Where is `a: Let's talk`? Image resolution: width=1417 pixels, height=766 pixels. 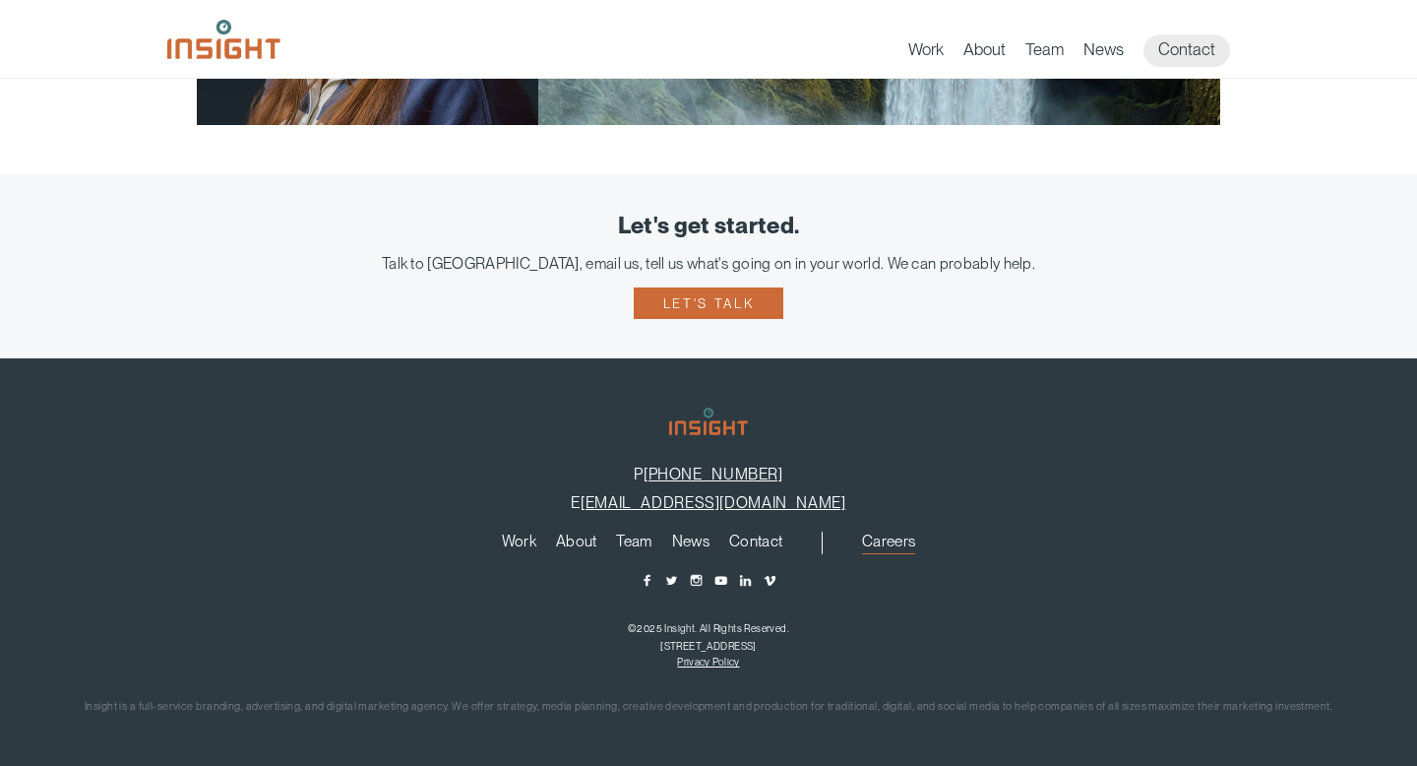 a: Let's talk is located at coordinates (709, 303).